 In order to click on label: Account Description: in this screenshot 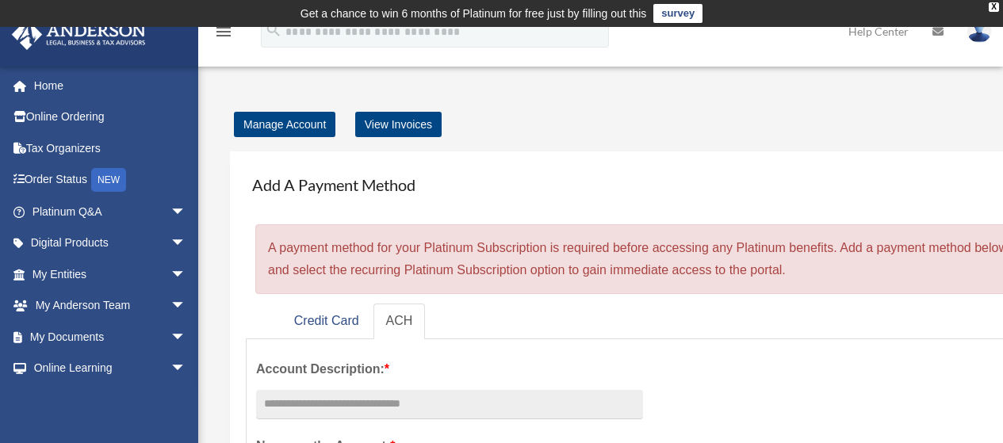, I will do `click(450, 369)`.